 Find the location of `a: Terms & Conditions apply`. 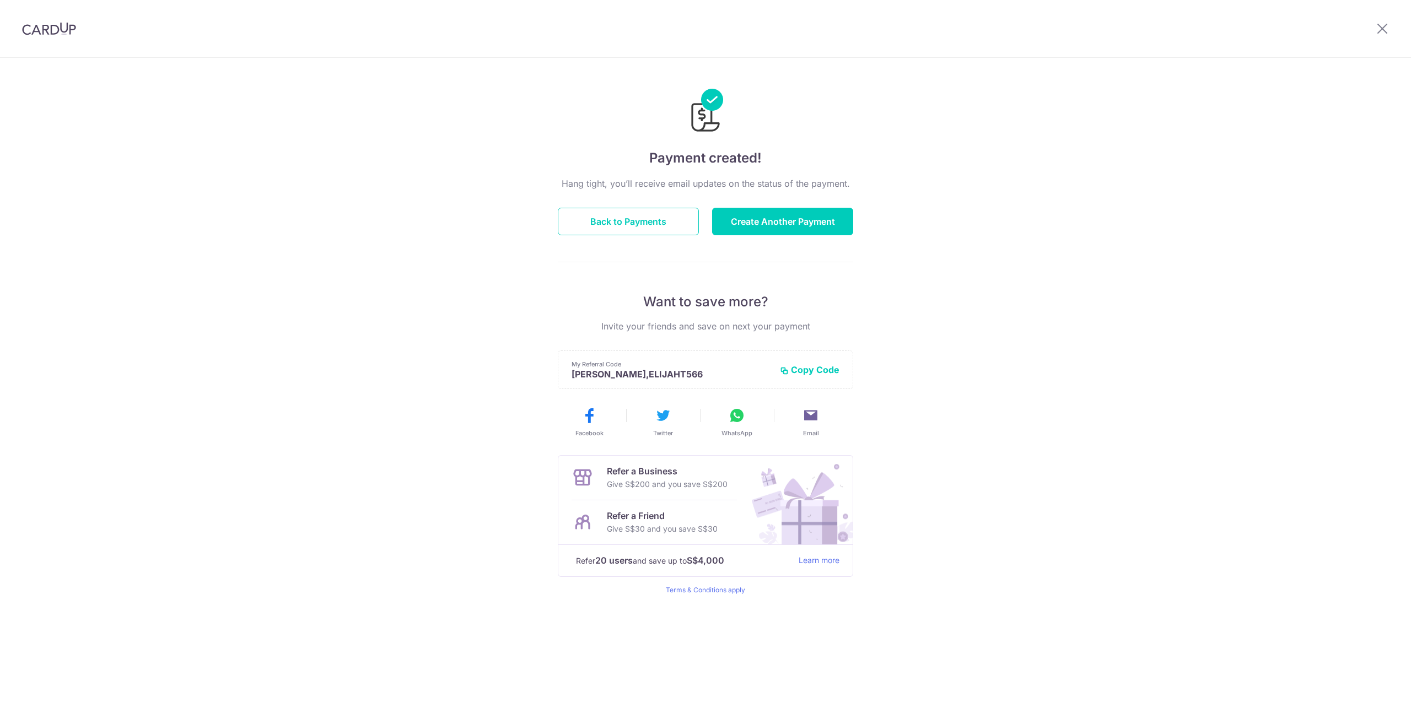

a: Terms & Conditions apply is located at coordinates (706, 590).